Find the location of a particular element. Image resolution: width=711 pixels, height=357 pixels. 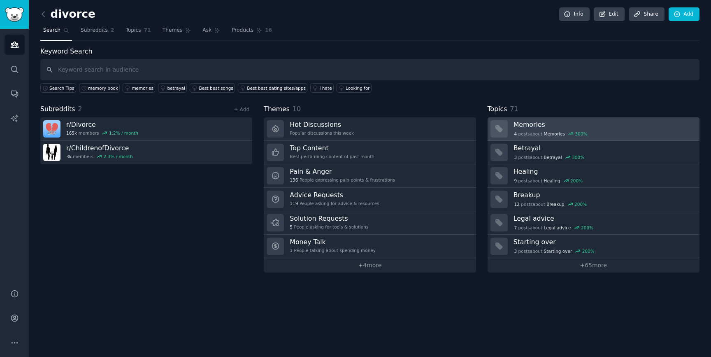

a: memory book is located at coordinates (99, 88).